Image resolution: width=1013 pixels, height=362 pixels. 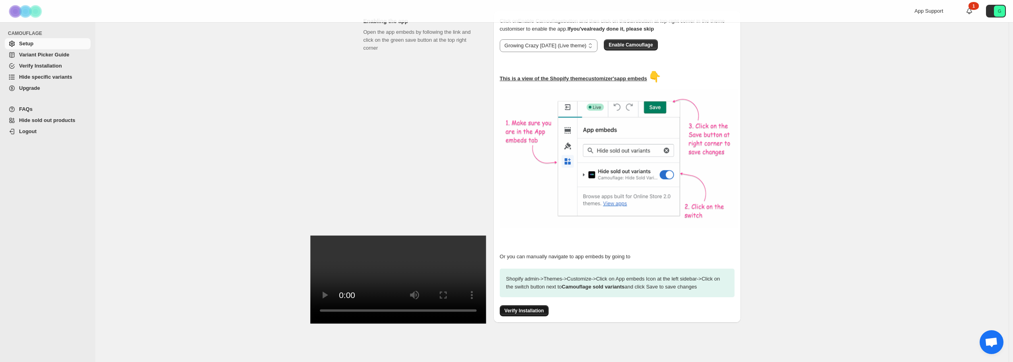 What do you see at coordinates (29, 88) in the screenshot?
I see `span: Upgrade` at bounding box center [29, 88].